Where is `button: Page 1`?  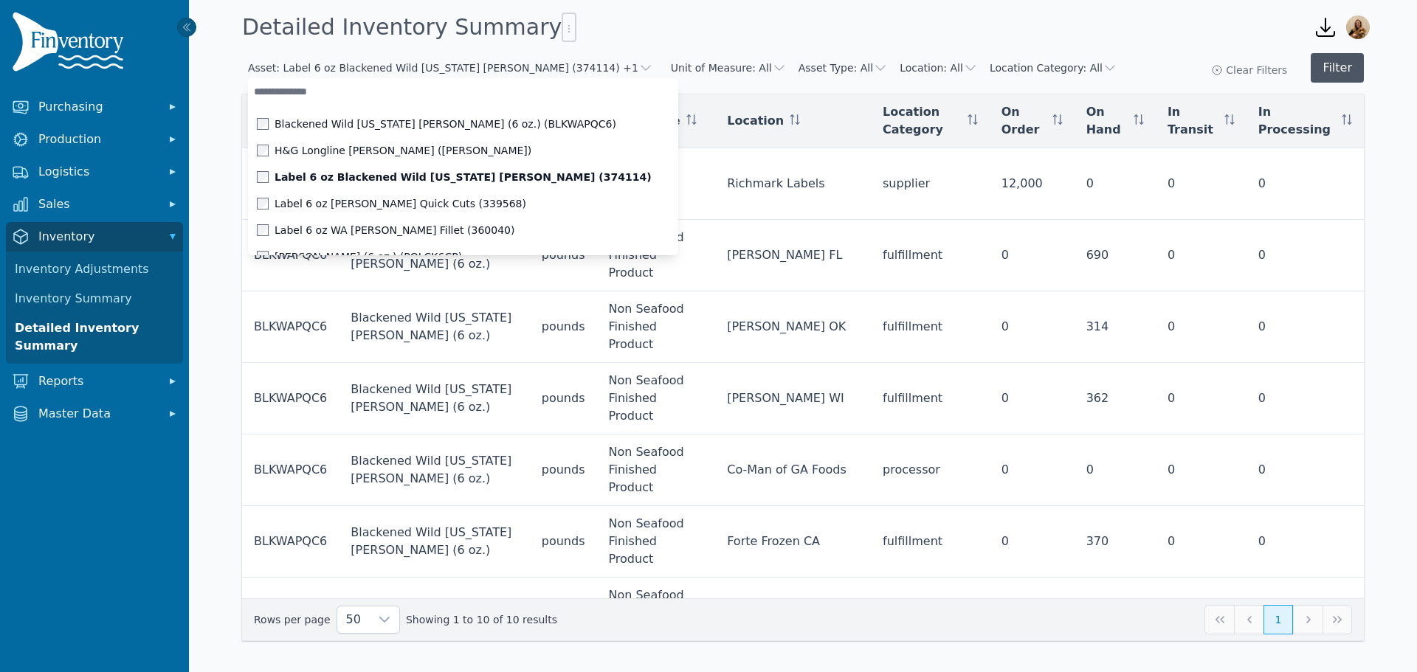
button: Page 1 is located at coordinates (1278, 620).